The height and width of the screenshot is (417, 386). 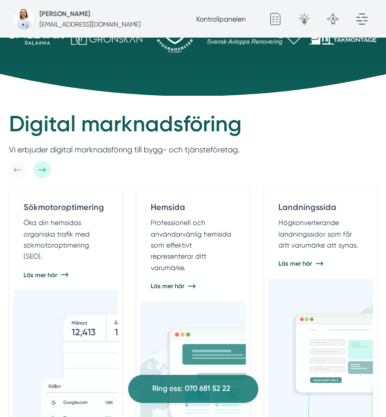 What do you see at coordinates (66, 239) in the screenshot?
I see `p: Öka din hemsidas organiska trafik med sökmotoroptimering (SEO).` at bounding box center [66, 239].